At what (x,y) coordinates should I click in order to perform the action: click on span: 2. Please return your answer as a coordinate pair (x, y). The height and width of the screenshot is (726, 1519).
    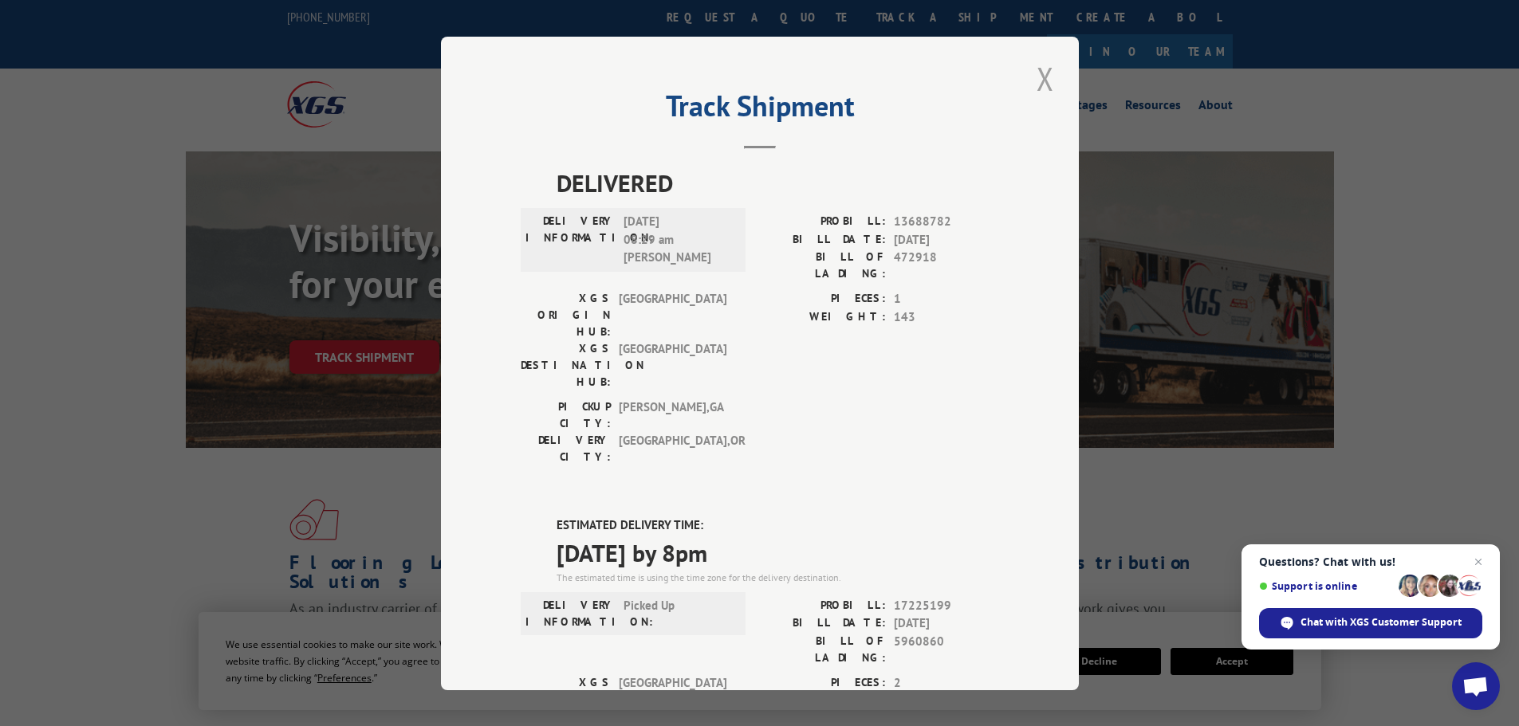
    Looking at the image, I should click on (946, 682).